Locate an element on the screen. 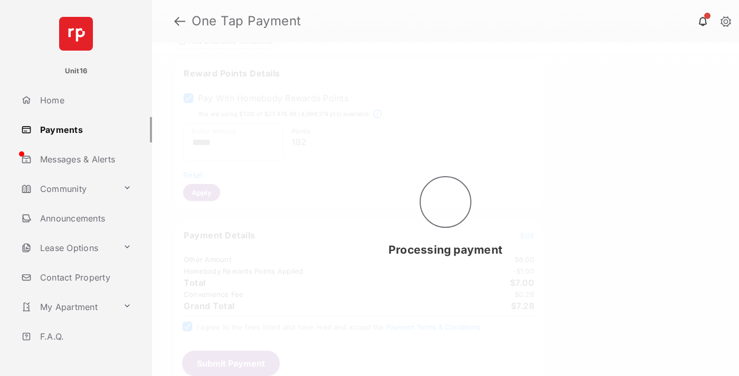  img: svg+xml;base64,PHN2ZyB4bWxucz0iaHR0cDovL3d3dy53My5vcmcvMjAwMC9zdmciIHdpZHRoPSI2NCIgaGVpZ2h0PSI2NC... is located at coordinates (76, 34).